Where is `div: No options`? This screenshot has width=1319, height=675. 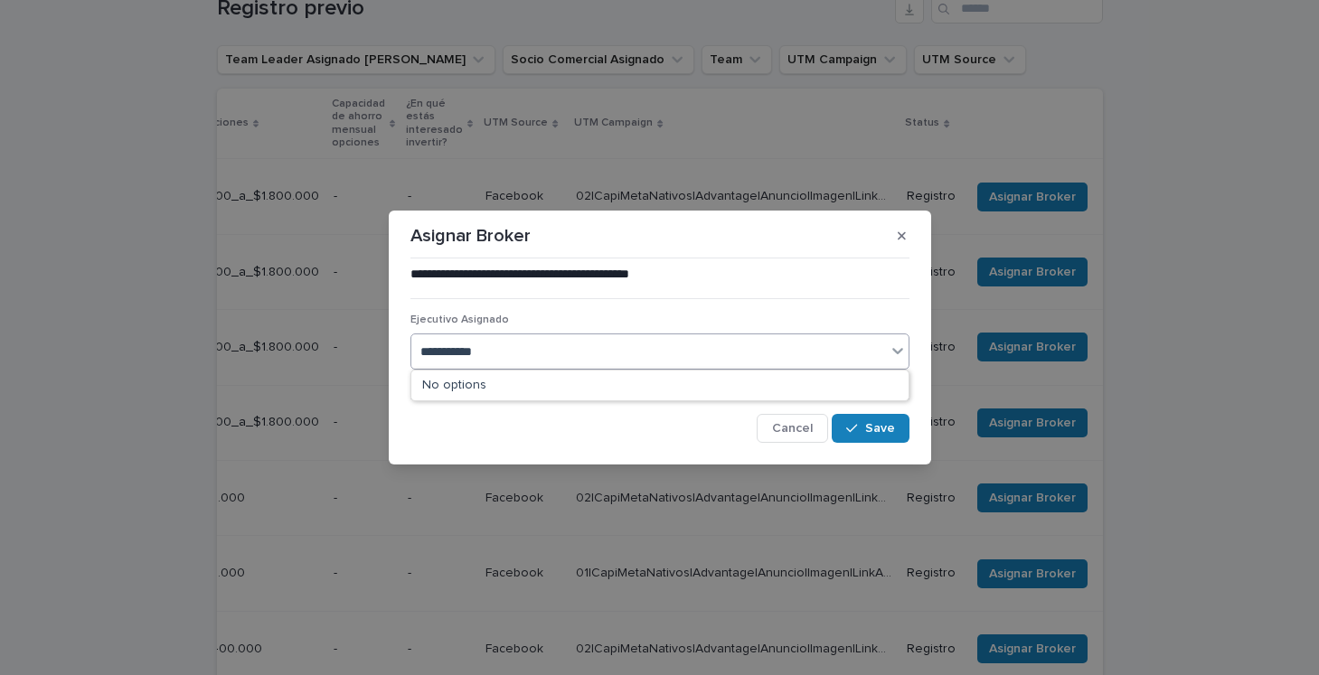
div: No options is located at coordinates (660, 385).